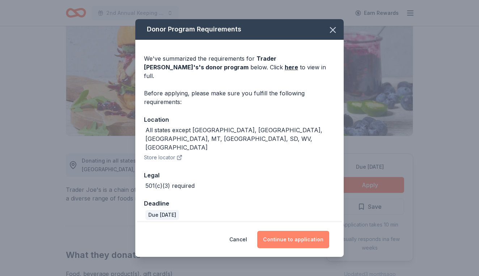  I want to click on div: Donor Program Requirements, so click(239, 29).